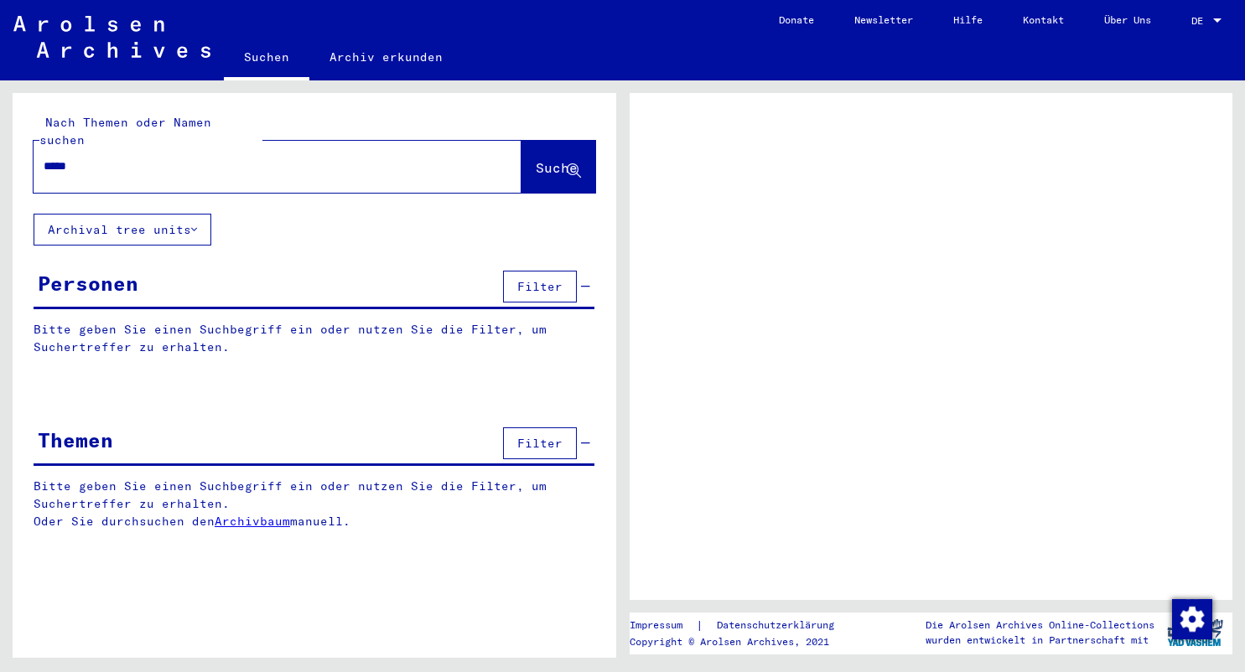  Describe the element at coordinates (779, 625) in the screenshot. I see `a: Datenschutzerklärung` at that location.